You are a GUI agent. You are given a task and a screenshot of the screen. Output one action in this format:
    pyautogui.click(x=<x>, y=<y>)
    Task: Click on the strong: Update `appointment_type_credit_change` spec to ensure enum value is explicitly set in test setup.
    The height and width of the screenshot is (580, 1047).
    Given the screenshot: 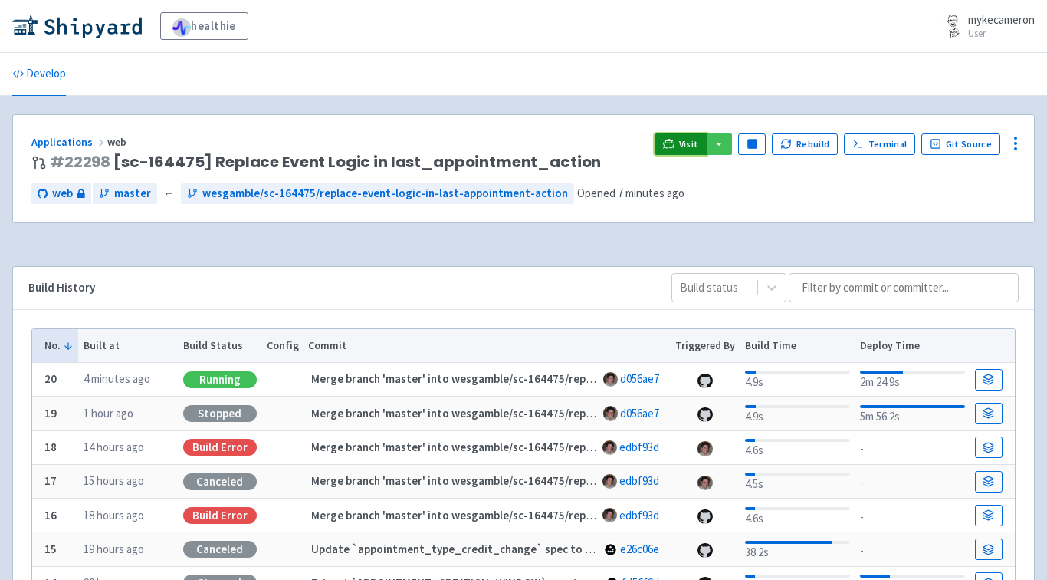 What is the action you would take?
    pyautogui.click(x=569, y=548)
    